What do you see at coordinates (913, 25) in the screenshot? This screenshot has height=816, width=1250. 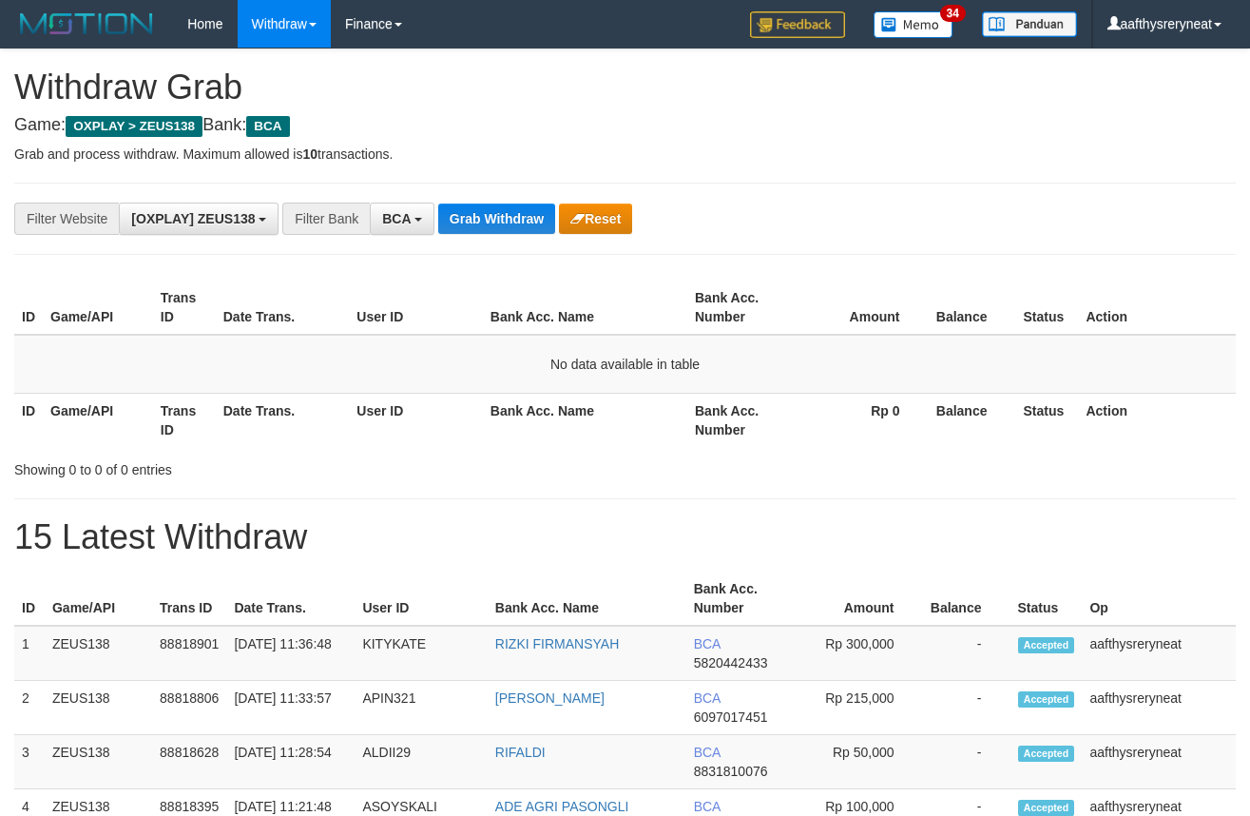 I see `img: Button%20Memo.svg` at bounding box center [913, 25].